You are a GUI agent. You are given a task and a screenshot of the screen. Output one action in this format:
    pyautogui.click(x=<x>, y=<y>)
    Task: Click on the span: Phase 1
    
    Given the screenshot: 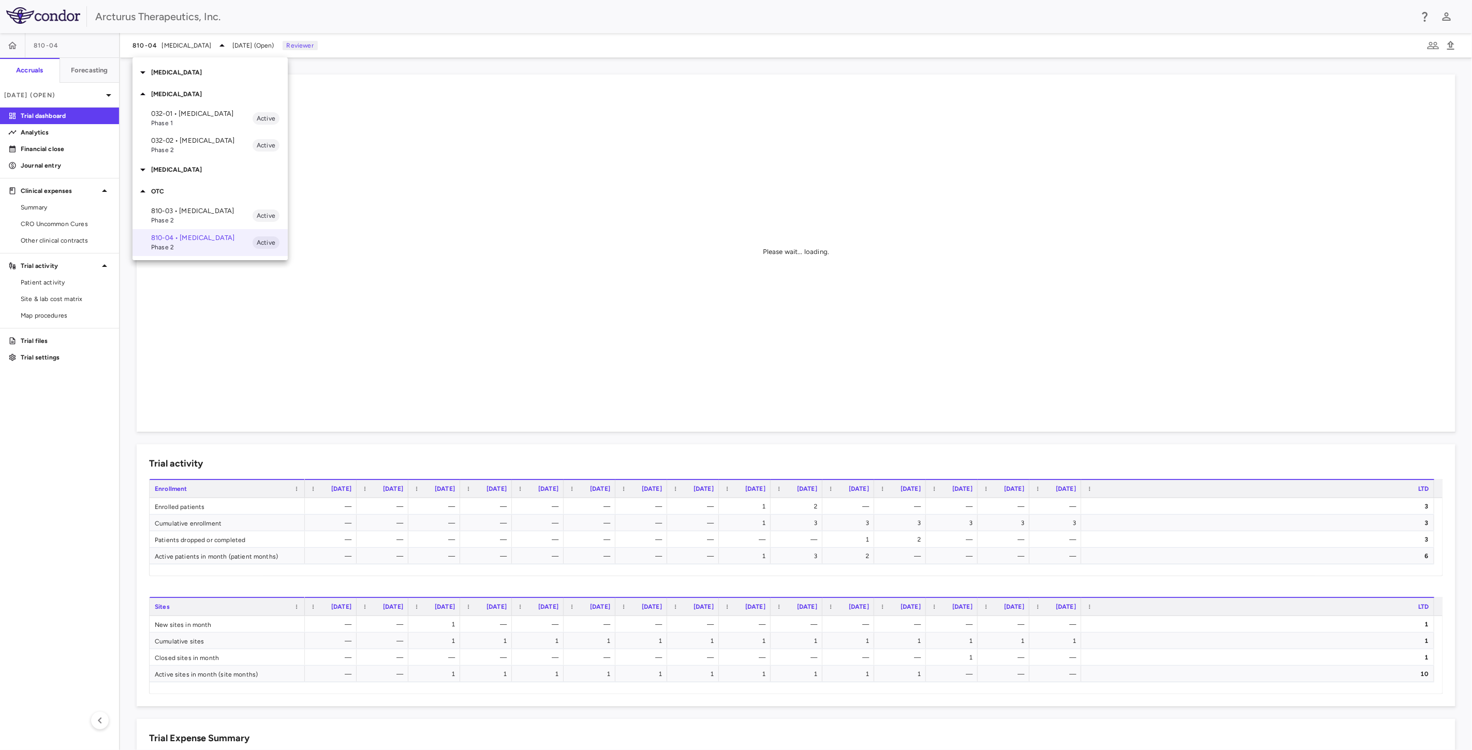 What is the action you would take?
    pyautogui.click(x=202, y=123)
    